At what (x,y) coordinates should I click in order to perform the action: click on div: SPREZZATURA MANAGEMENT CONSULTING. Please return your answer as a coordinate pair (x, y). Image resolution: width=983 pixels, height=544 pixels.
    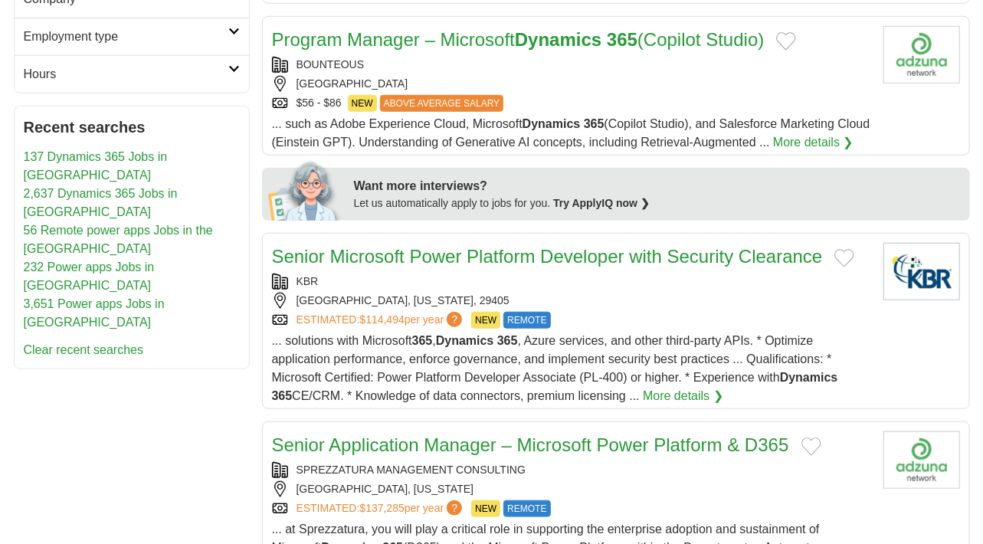
    Looking at the image, I should click on (572, 470).